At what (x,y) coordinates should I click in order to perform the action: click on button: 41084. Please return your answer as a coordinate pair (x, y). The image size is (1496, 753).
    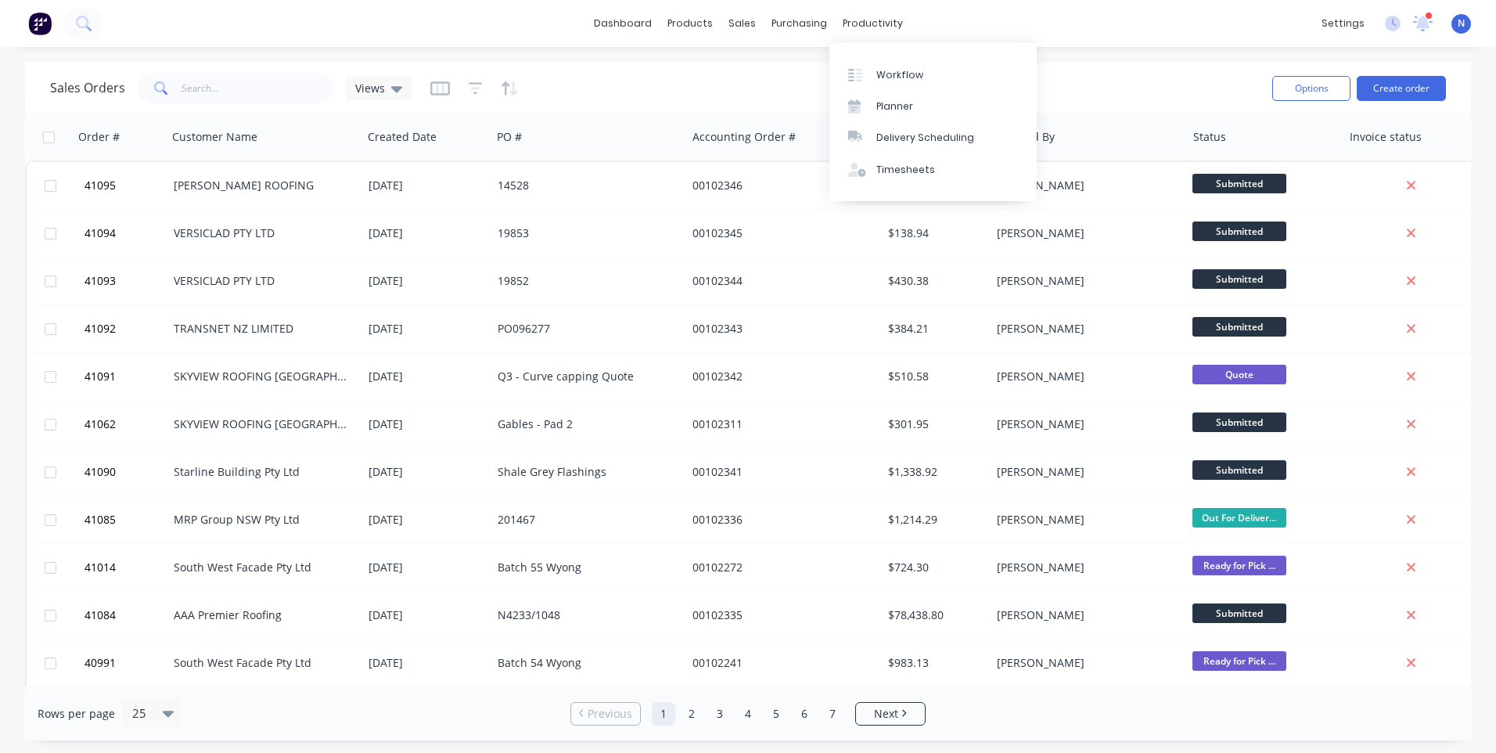
    Looking at the image, I should click on (127, 615).